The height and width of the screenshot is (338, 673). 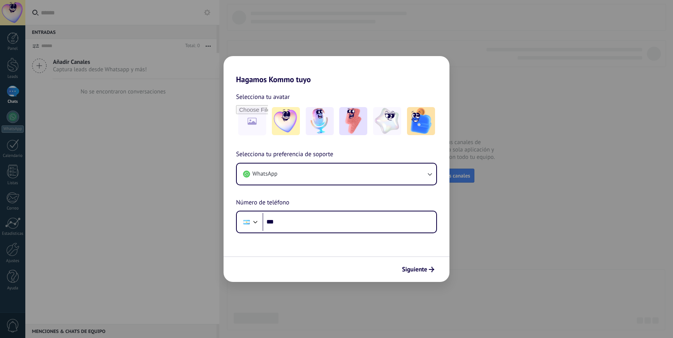 What do you see at coordinates (286, 121) in the screenshot?
I see `img: -1.jpeg` at bounding box center [286, 121].